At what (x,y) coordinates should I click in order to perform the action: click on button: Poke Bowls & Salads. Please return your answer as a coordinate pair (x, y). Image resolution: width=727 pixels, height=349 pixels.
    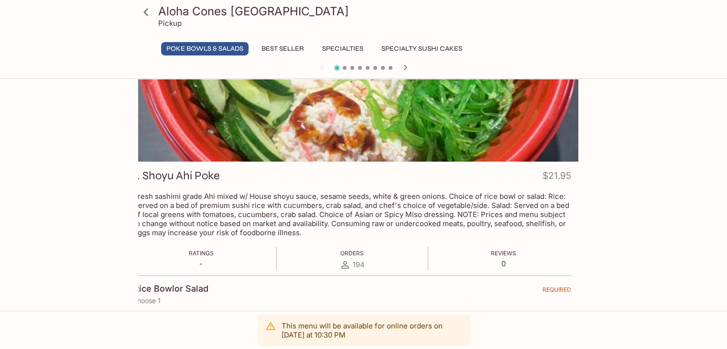
    Looking at the image, I should click on (205, 49).